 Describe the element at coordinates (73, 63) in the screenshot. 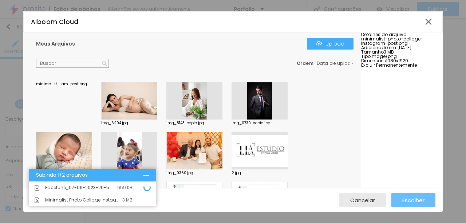

I see `input: Buscar` at that location.